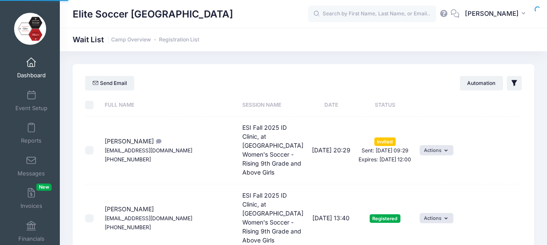 Image resolution: width=547 pixels, height=245 pixels. Describe the element at coordinates (273, 105) in the screenshot. I see `th: Session Name` at that location.